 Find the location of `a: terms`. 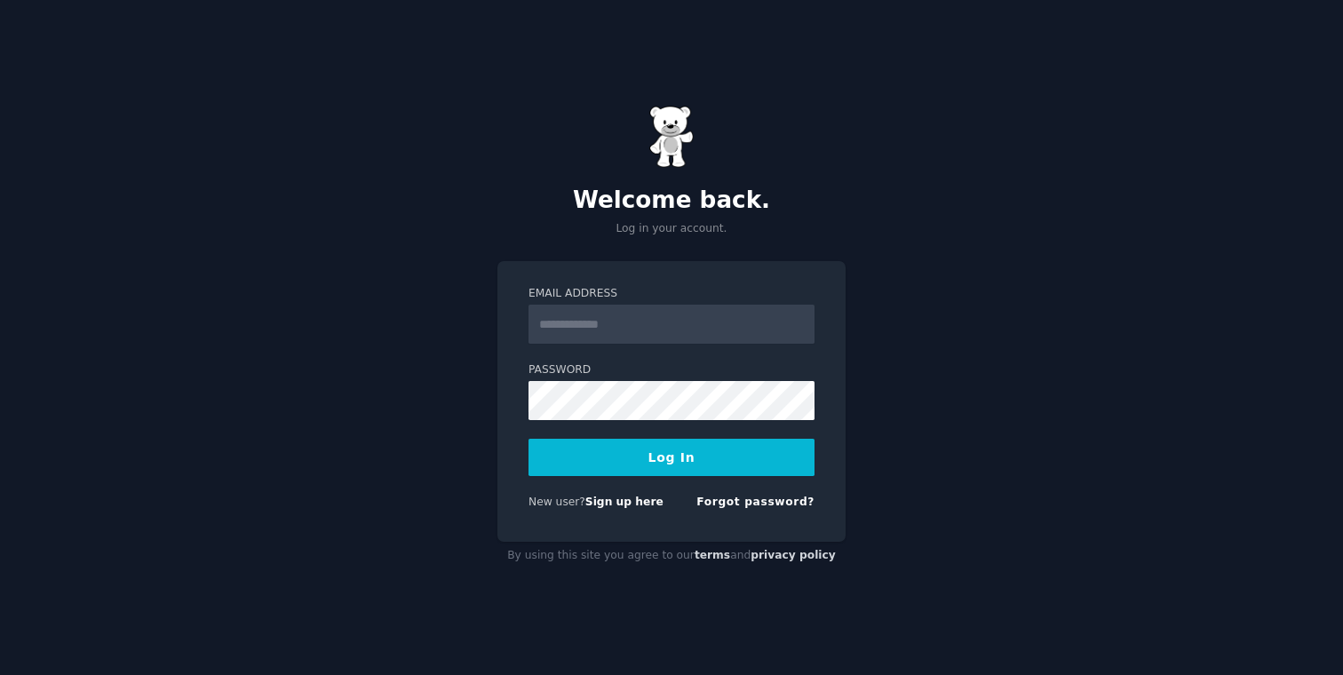

a: terms is located at coordinates (712, 555).